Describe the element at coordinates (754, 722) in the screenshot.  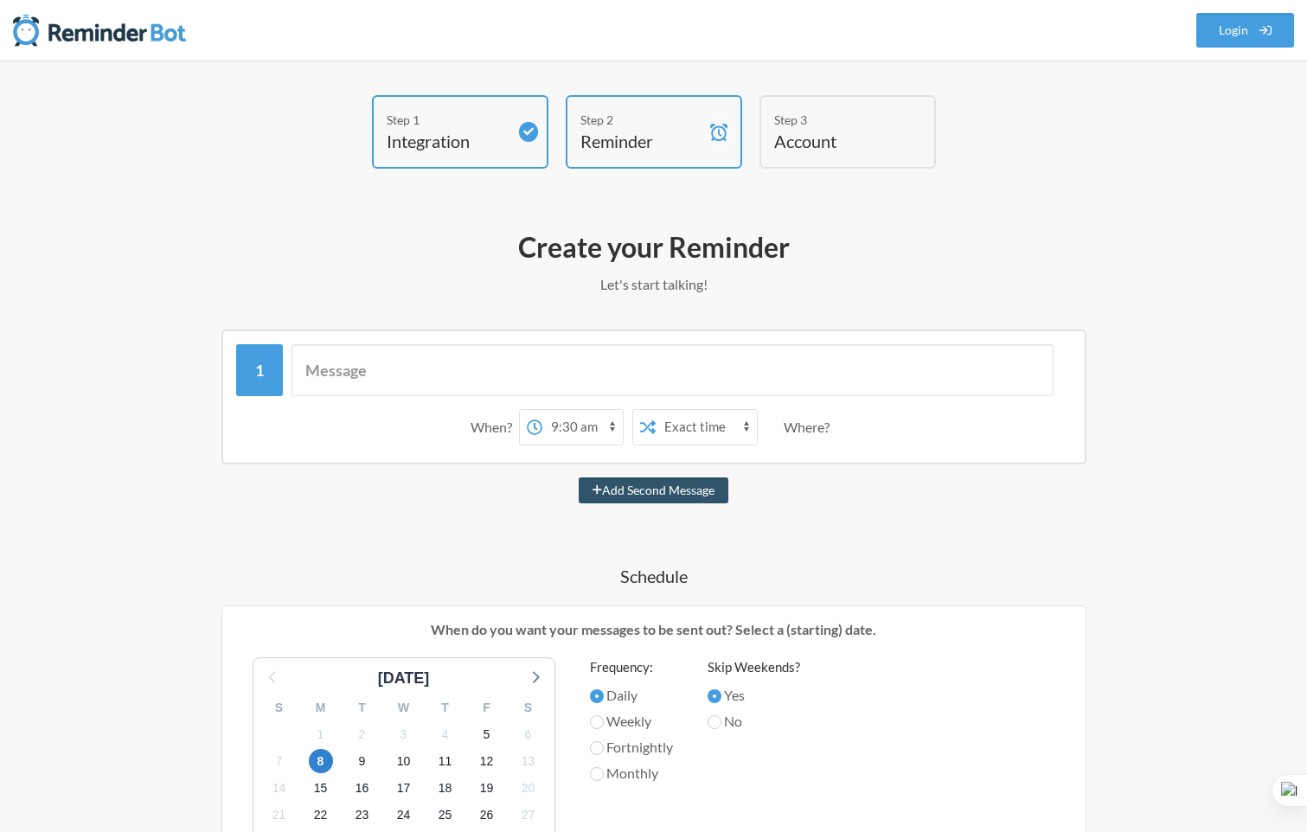
I see `label: No` at that location.